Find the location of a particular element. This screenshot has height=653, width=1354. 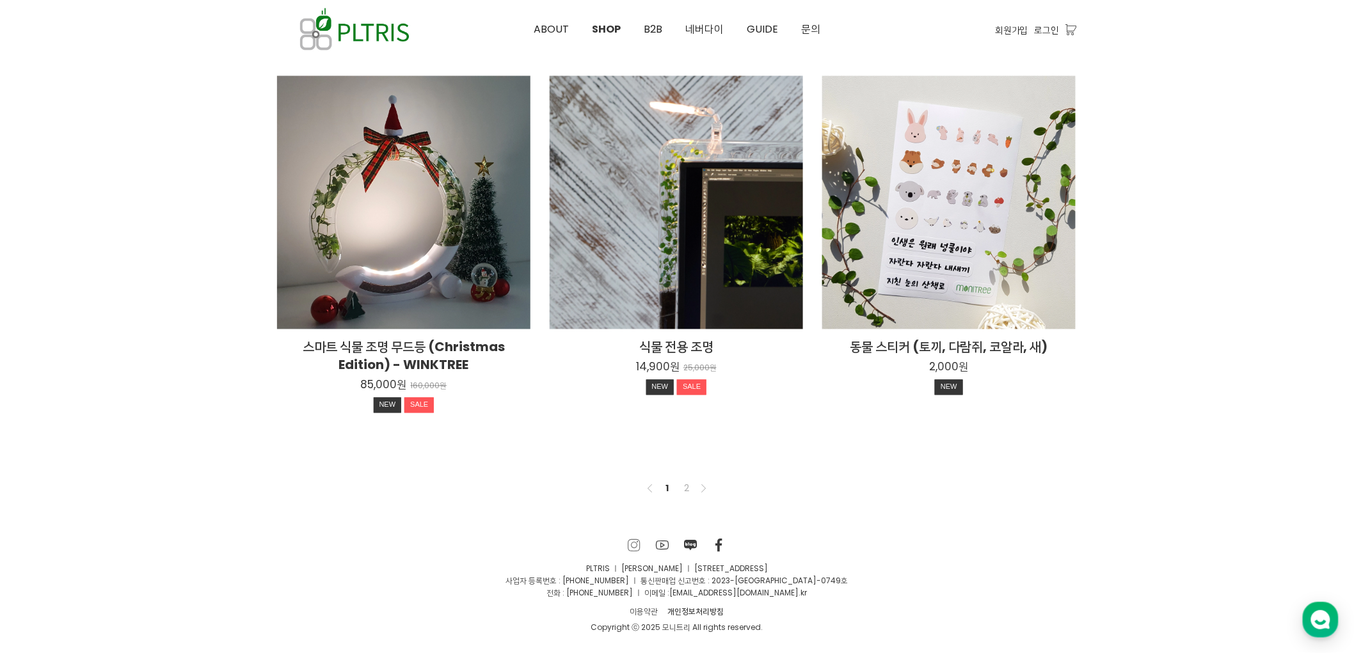

p: 85,000원 is located at coordinates (384, 385).